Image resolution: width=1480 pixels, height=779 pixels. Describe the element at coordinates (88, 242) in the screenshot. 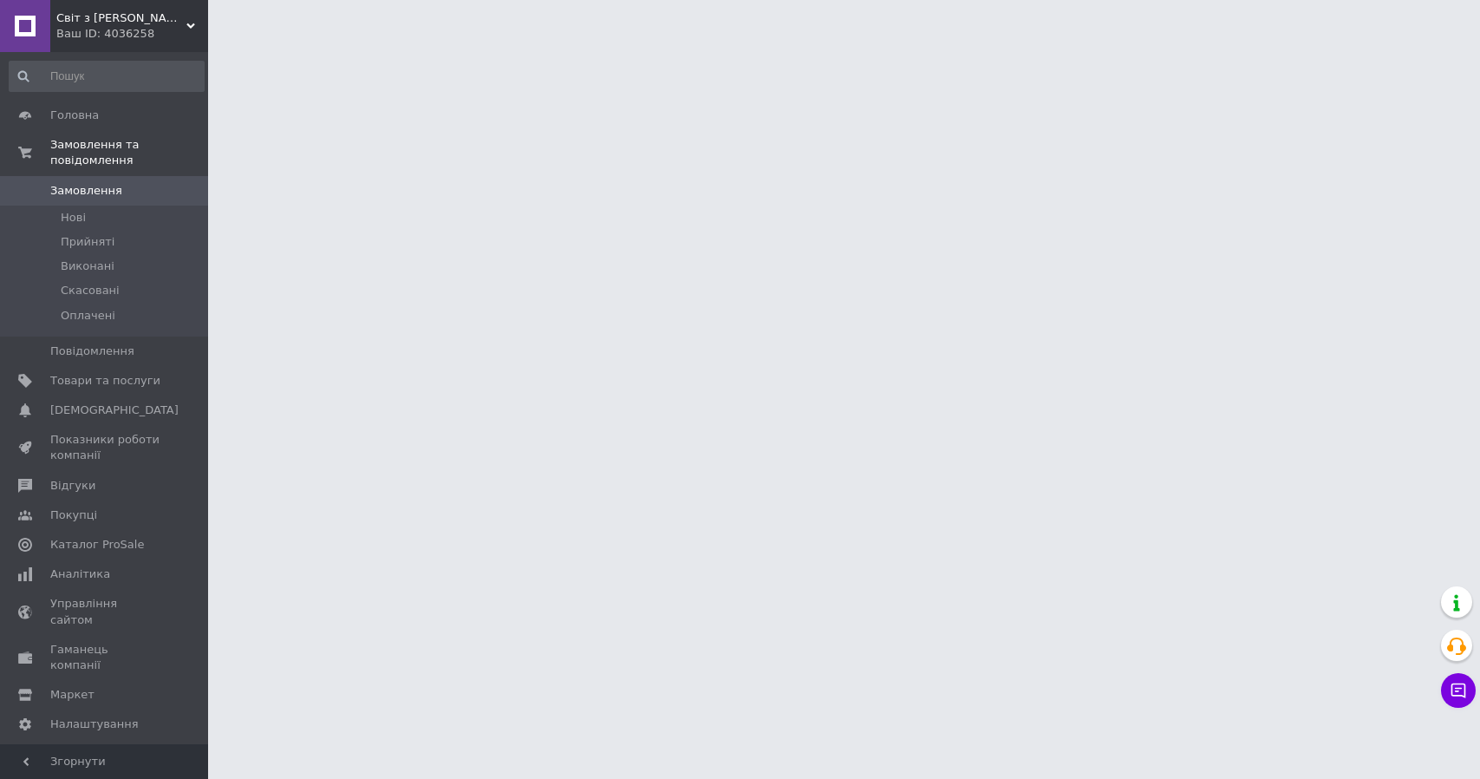

I see `span: Прийняті` at that location.